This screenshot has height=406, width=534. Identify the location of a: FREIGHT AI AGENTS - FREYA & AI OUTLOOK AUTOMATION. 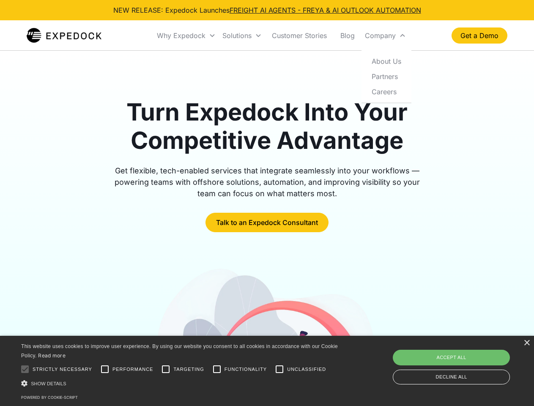
(325, 10).